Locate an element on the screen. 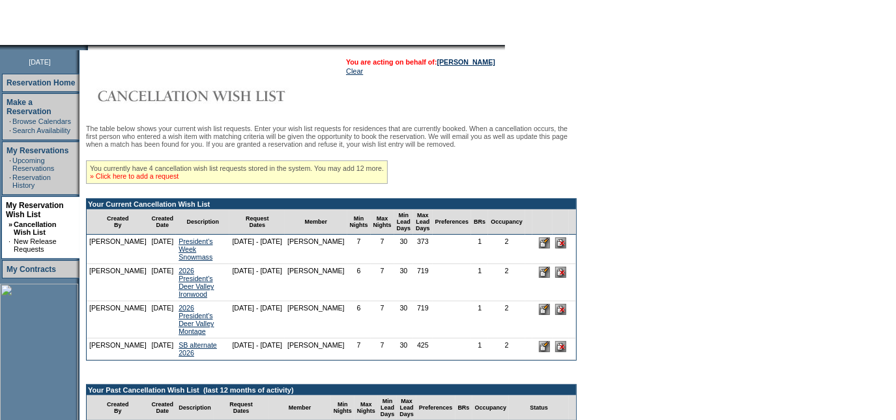 Image resolution: width=896 pixels, height=420 pixels. a: My Reservations is located at coordinates (37, 151).